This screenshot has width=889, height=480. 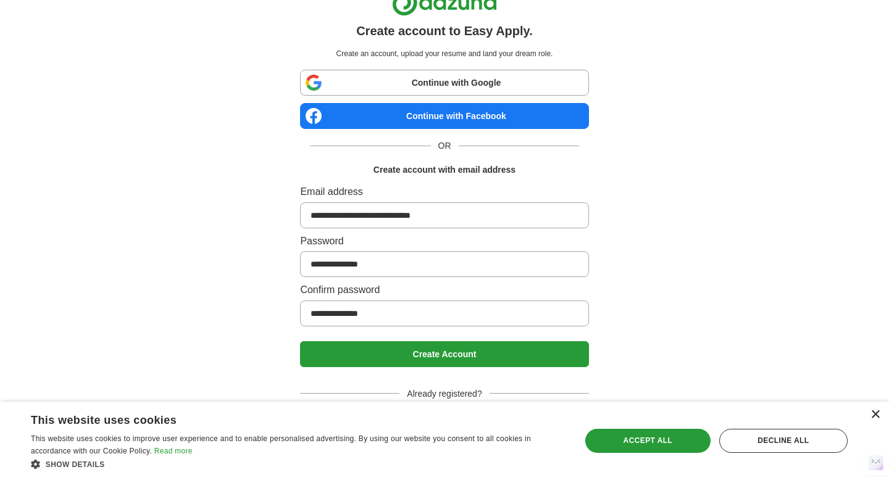 I want to click on a: Continue with Google, so click(x=444, y=83).